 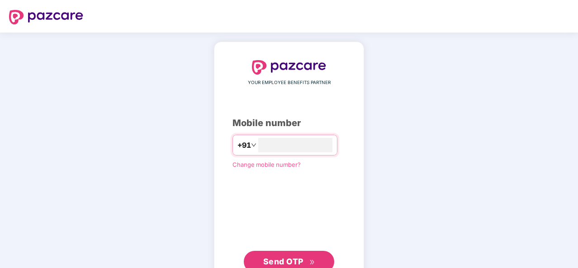 I want to click on span: Send OTP, so click(x=283, y=262).